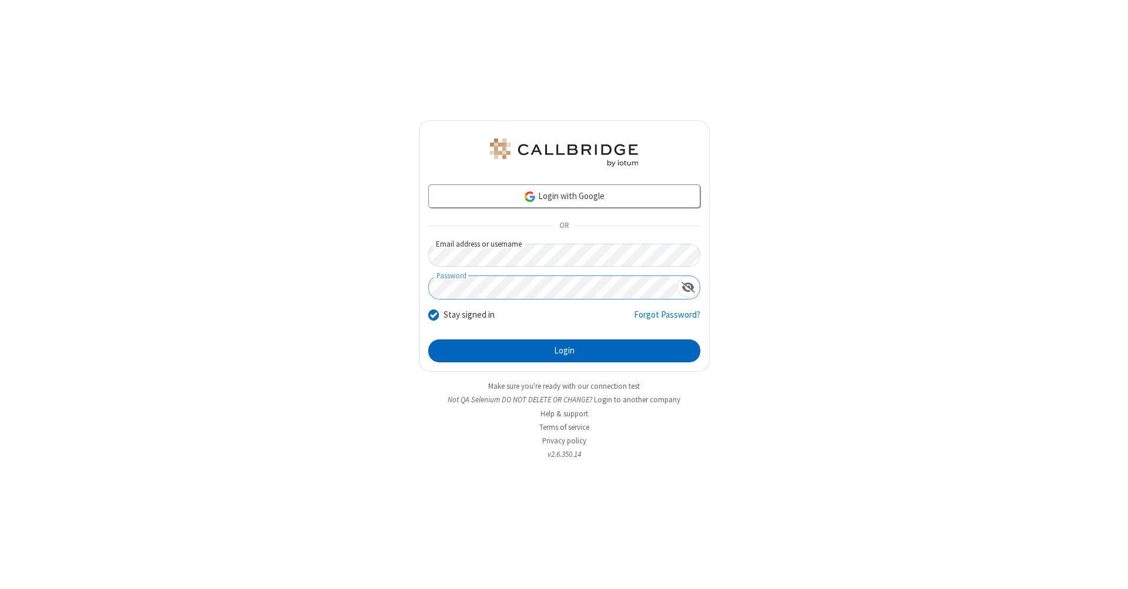 Image resolution: width=1128 pixels, height=589 pixels. I want to click on div: Show password, so click(688, 287).